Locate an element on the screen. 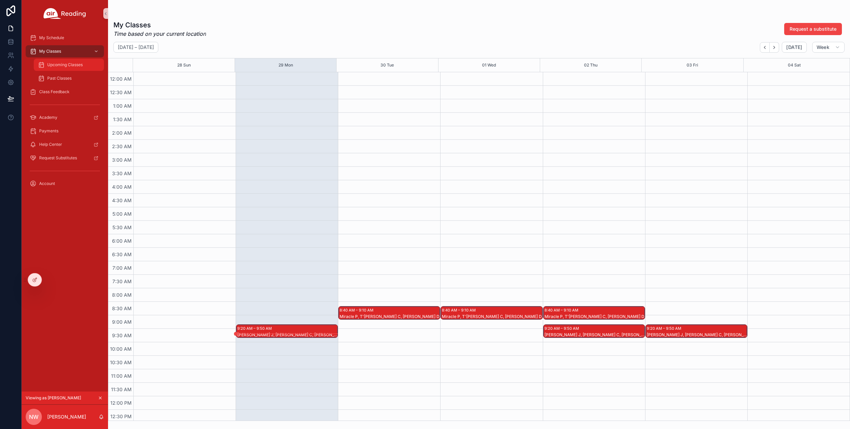 This screenshot has height=429, width=850. span: 2:00 AM is located at coordinates (122, 133).